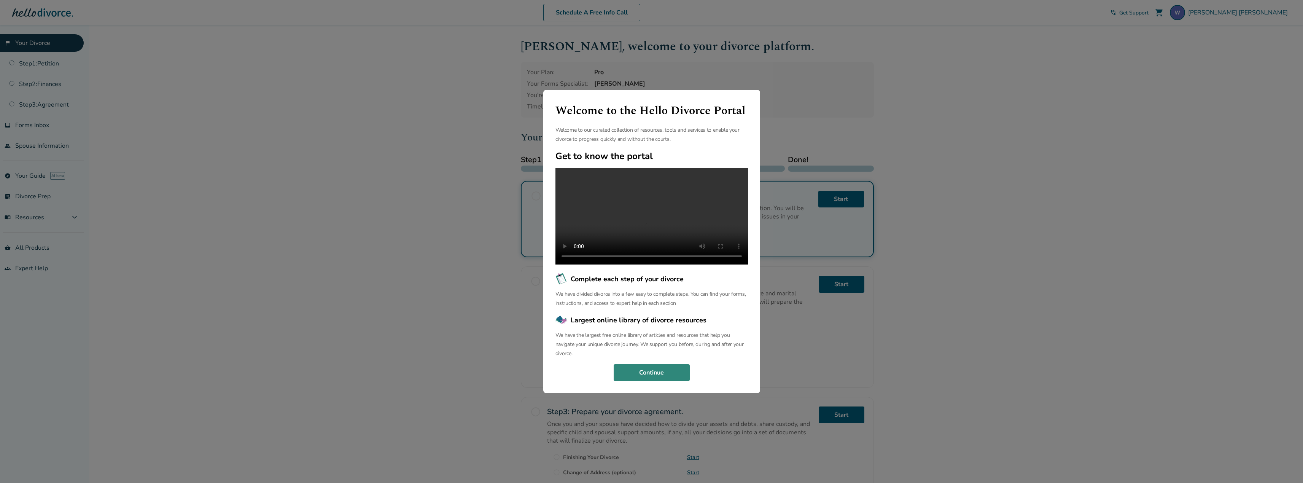  What do you see at coordinates (561, 320) in the screenshot?
I see `img: Largest online library of divorce resources` at bounding box center [561, 320].